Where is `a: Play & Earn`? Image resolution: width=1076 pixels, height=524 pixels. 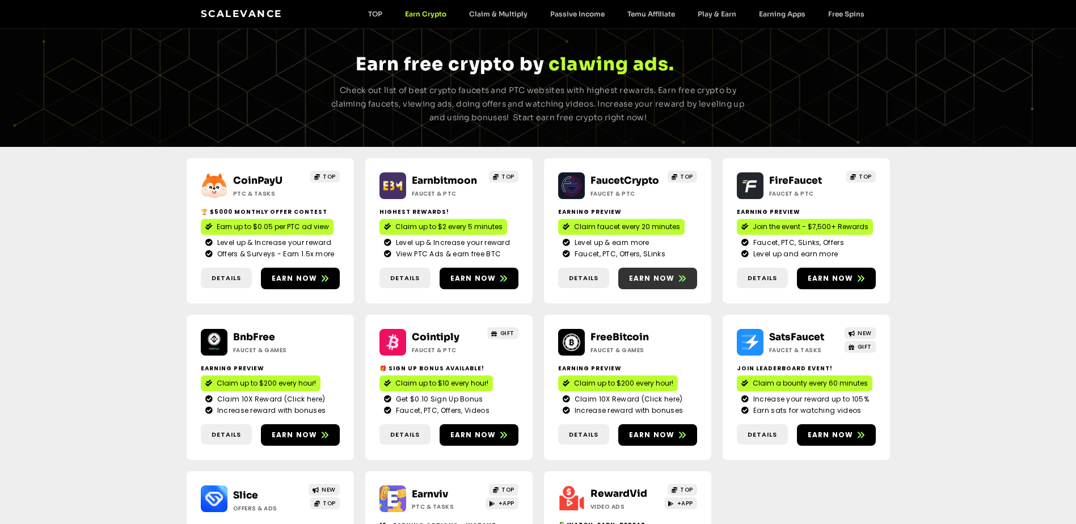
a: Play & Earn is located at coordinates (717, 14).